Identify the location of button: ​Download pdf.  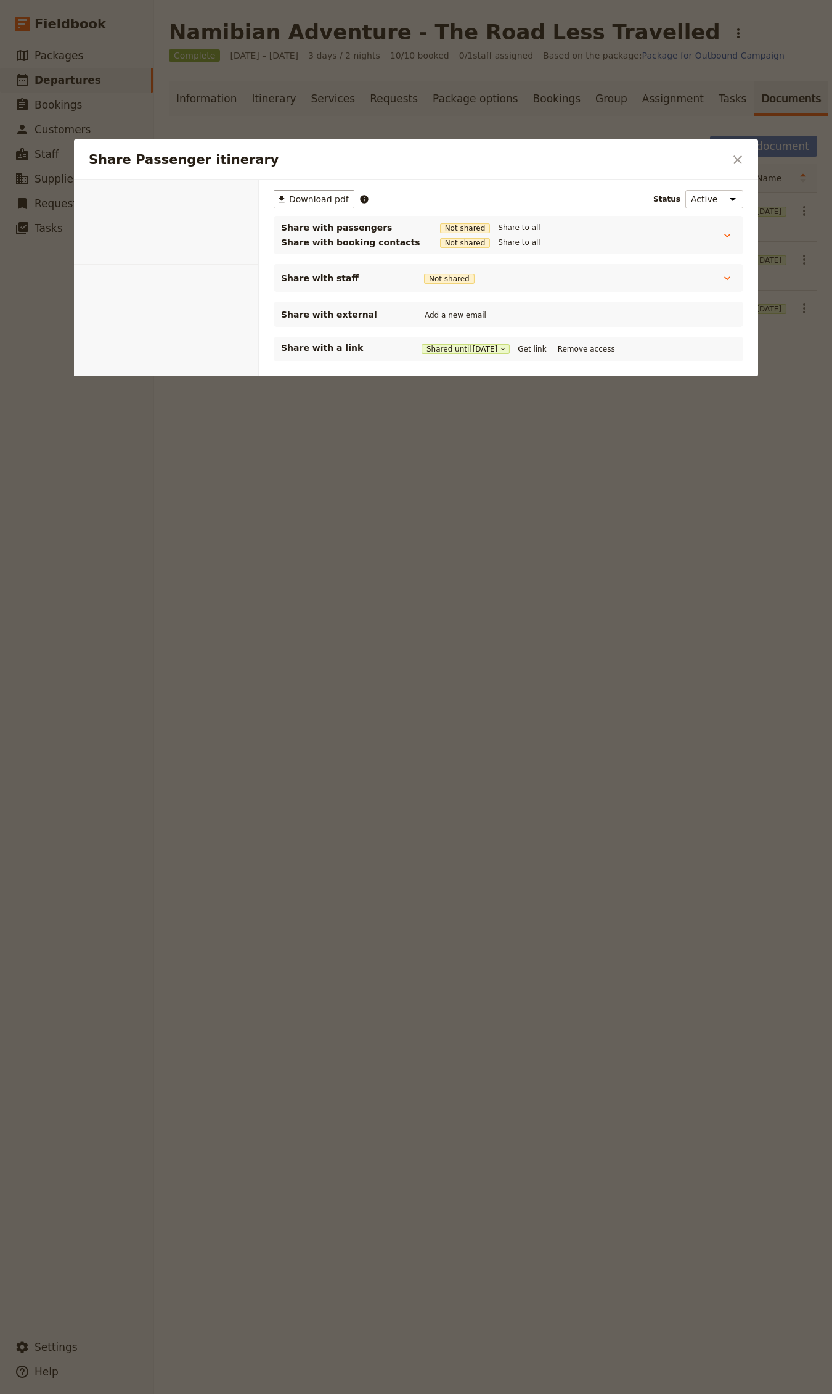
(314, 199).